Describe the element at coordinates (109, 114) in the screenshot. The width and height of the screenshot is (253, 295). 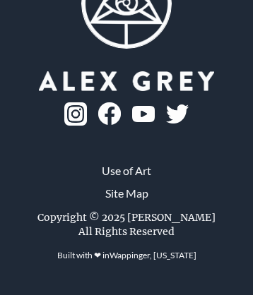
I see `img: fb-logo.png` at that location.